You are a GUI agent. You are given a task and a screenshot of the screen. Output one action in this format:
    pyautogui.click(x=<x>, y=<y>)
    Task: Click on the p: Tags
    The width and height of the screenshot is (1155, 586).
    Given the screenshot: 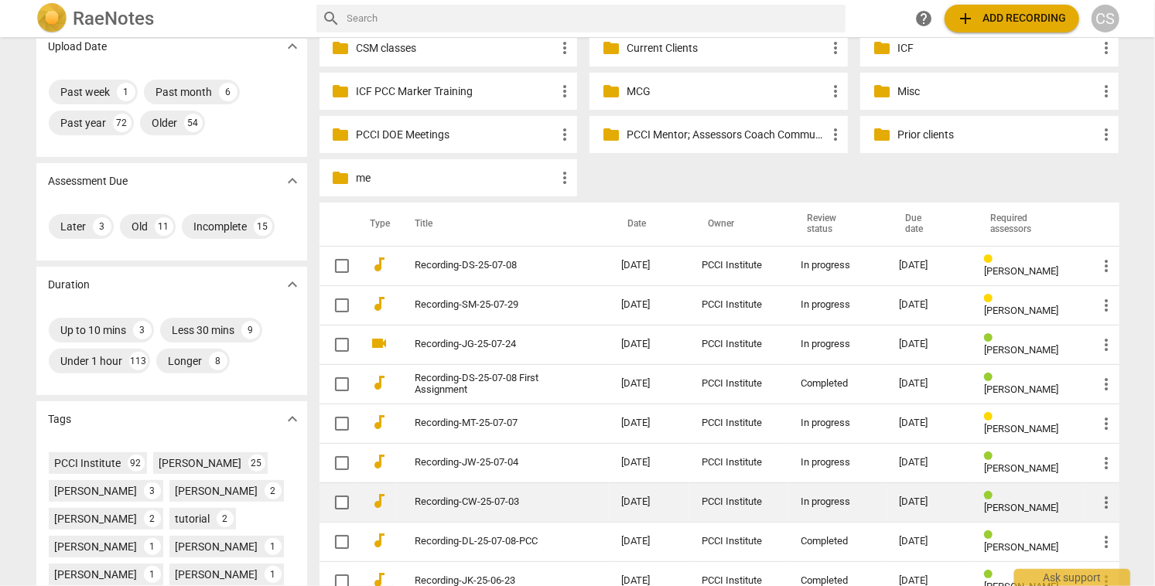 What is the action you would take?
    pyautogui.click(x=60, y=419)
    